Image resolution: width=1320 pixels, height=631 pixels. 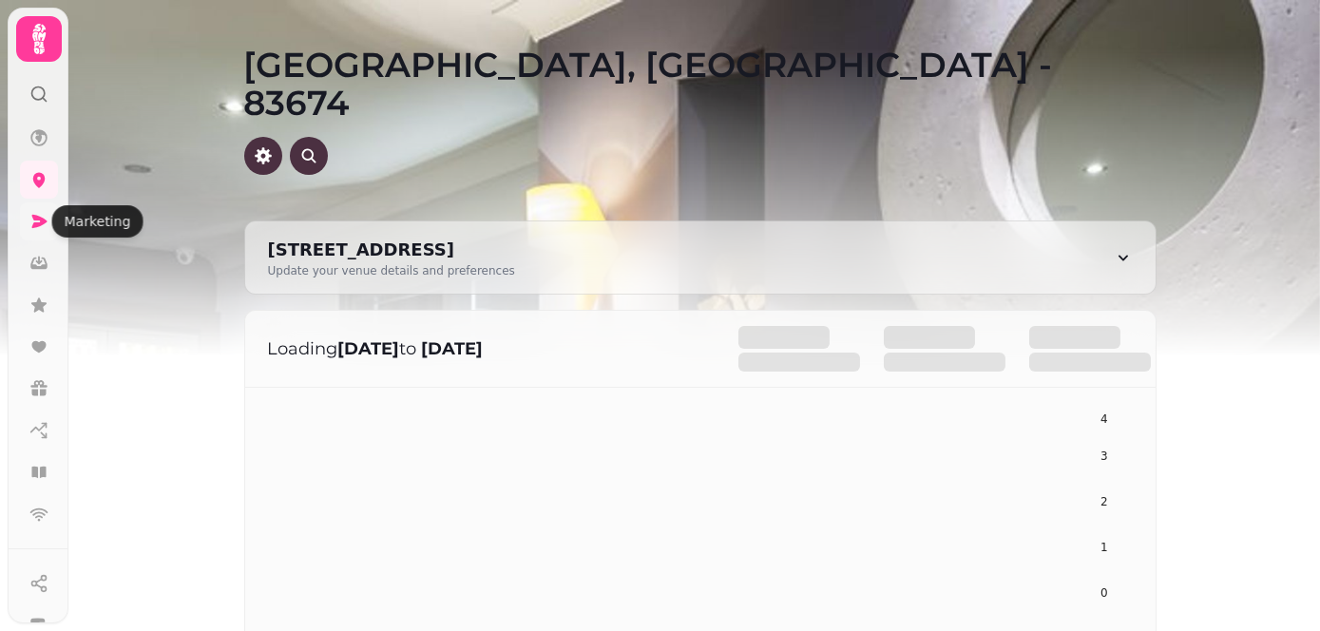 I want to click on div: Update your venue details and preferences, so click(x=391, y=271).